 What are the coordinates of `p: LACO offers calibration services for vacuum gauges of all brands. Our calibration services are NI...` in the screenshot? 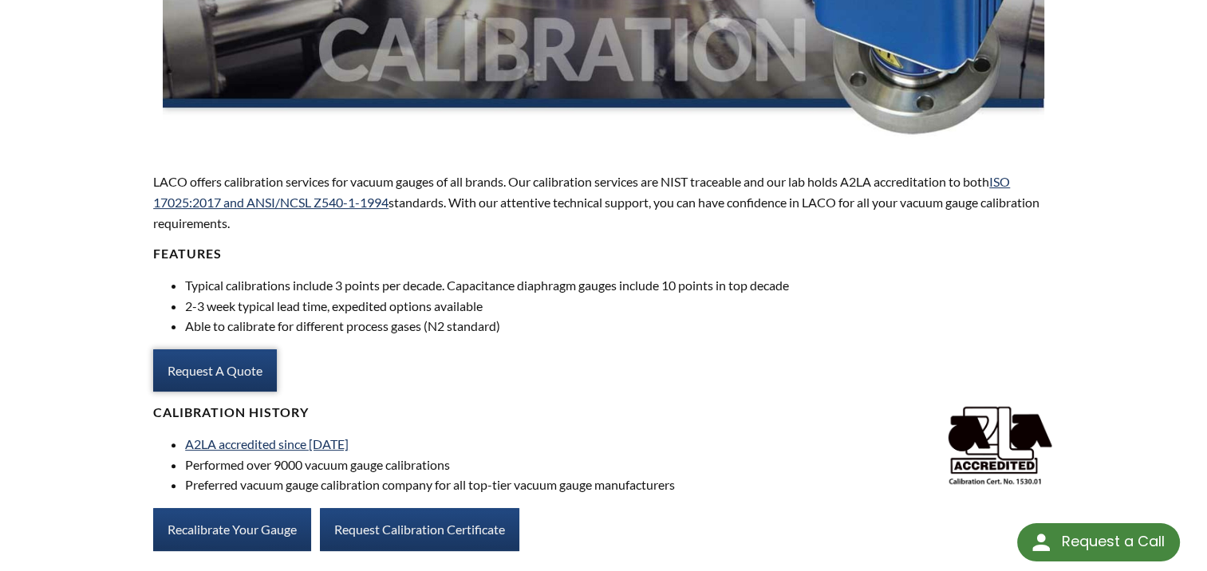 It's located at (603, 202).